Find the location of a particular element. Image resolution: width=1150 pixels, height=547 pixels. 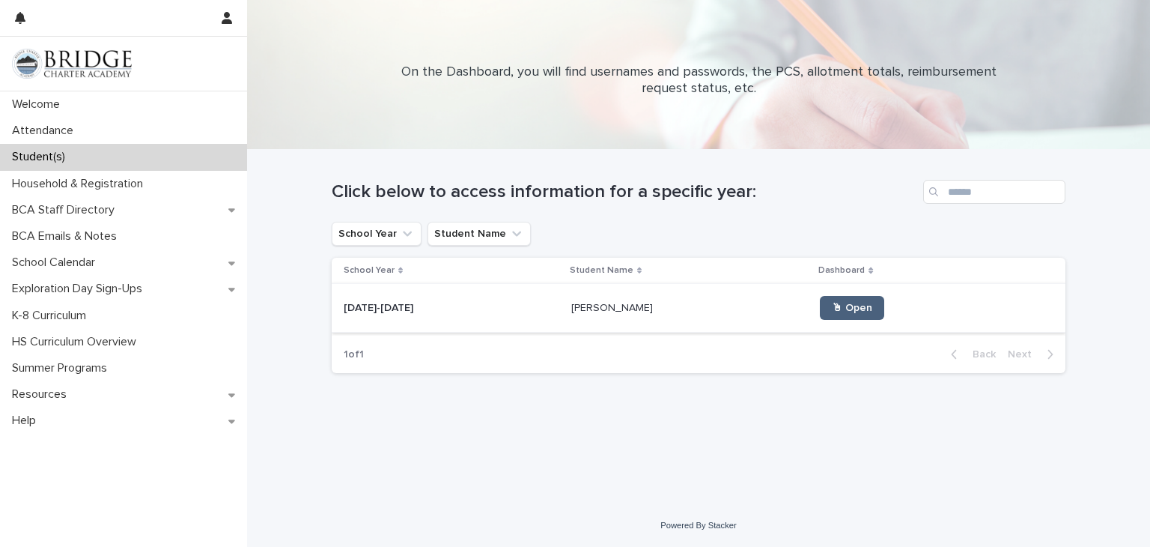

button: School Year is located at coordinates (377, 234).